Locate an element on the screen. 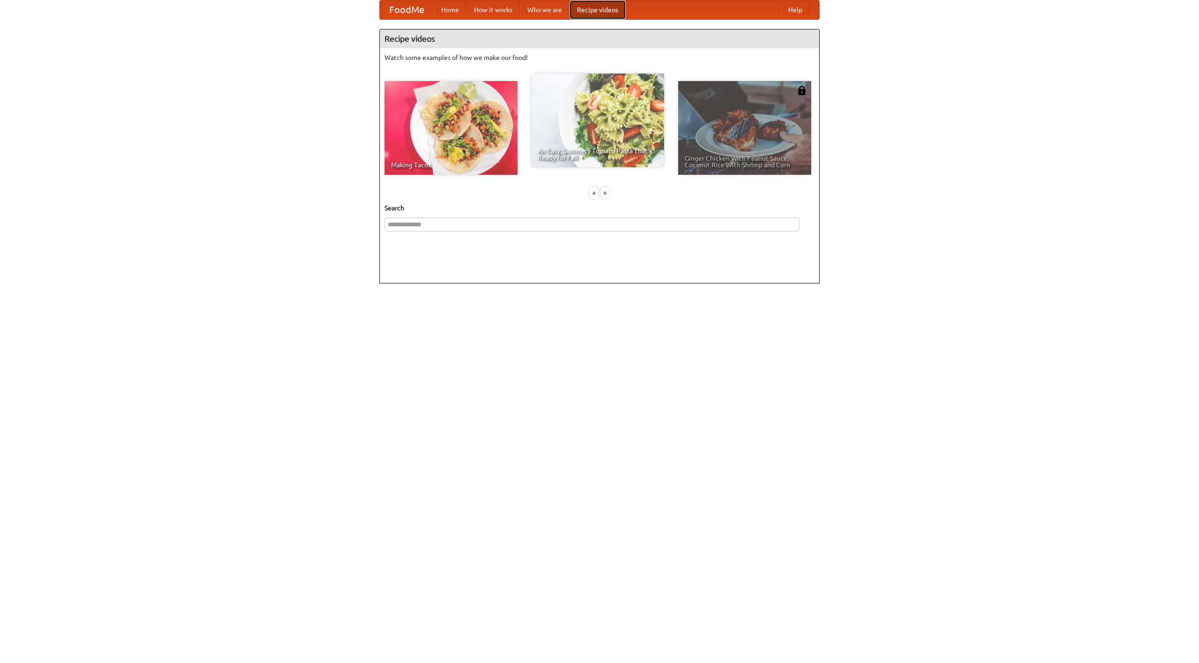 The width and height of the screenshot is (1199, 663). a: Recipe videos is located at coordinates (598, 10).